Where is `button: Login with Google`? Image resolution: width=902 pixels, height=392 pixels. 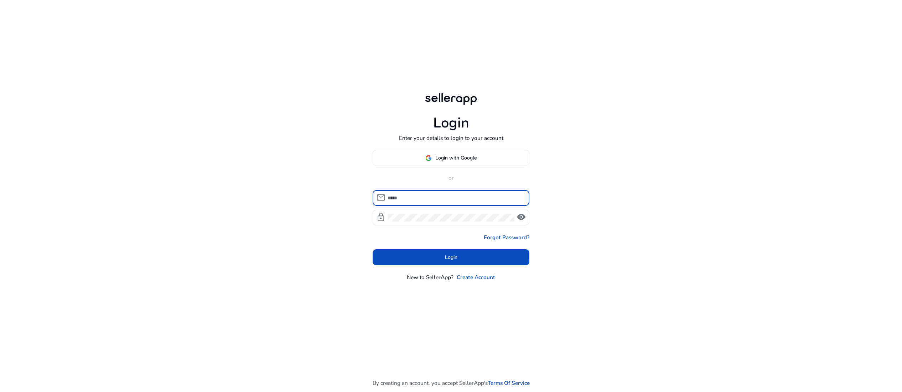
button: Login with Google is located at coordinates (451, 158).